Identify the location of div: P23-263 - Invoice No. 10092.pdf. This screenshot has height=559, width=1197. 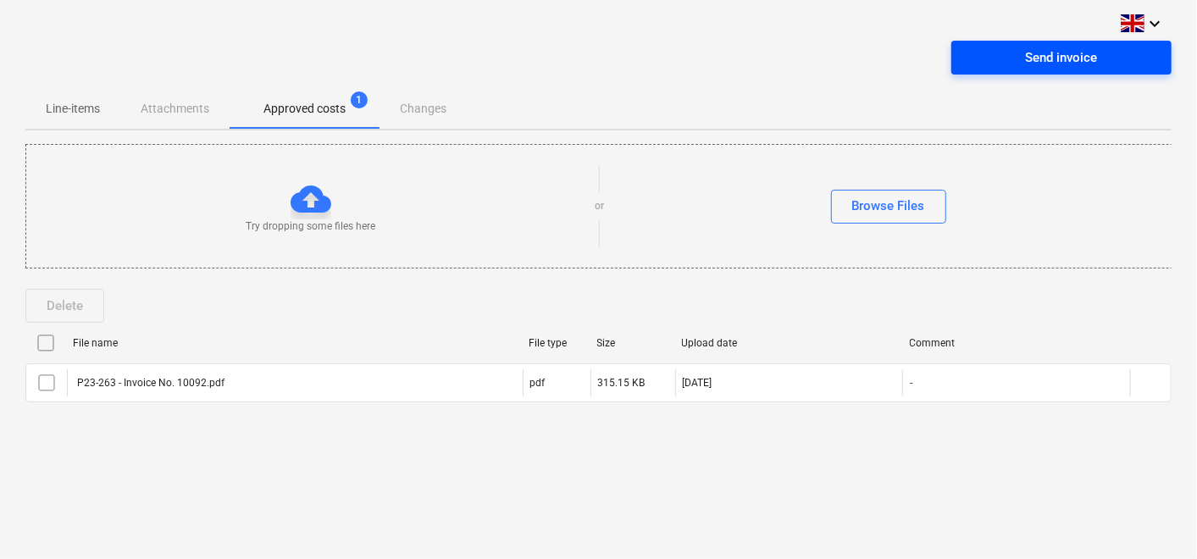
(149, 383).